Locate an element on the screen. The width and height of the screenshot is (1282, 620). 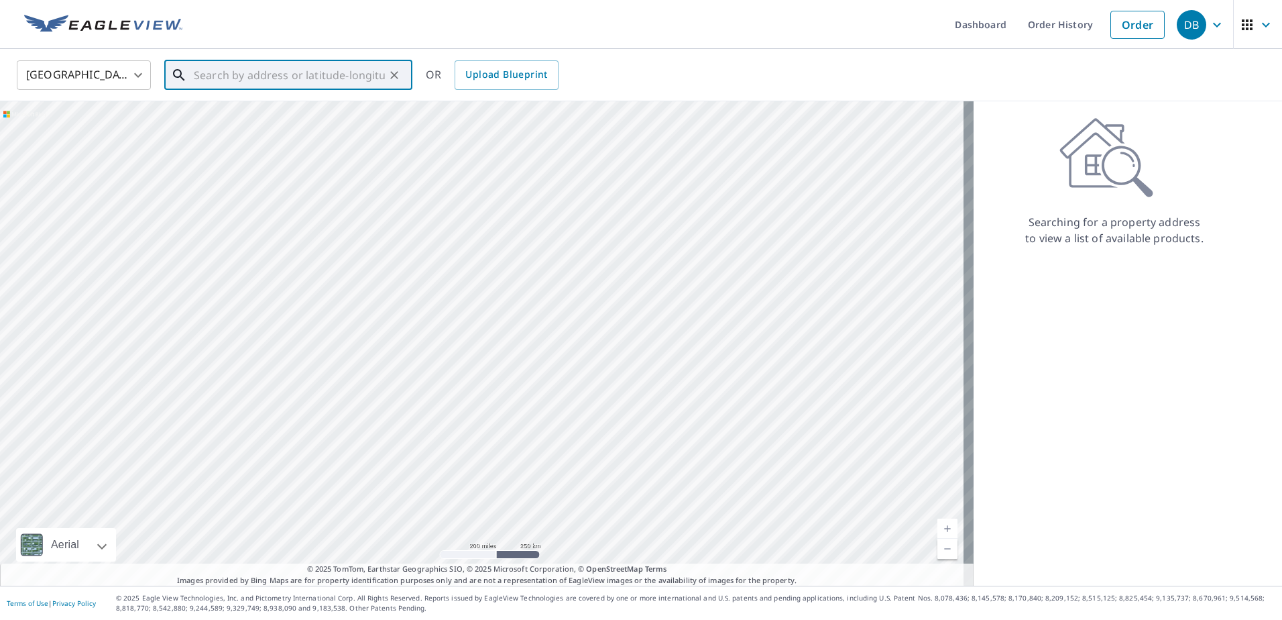
a: Current Level 5, Zoom Out is located at coordinates (948, 549).